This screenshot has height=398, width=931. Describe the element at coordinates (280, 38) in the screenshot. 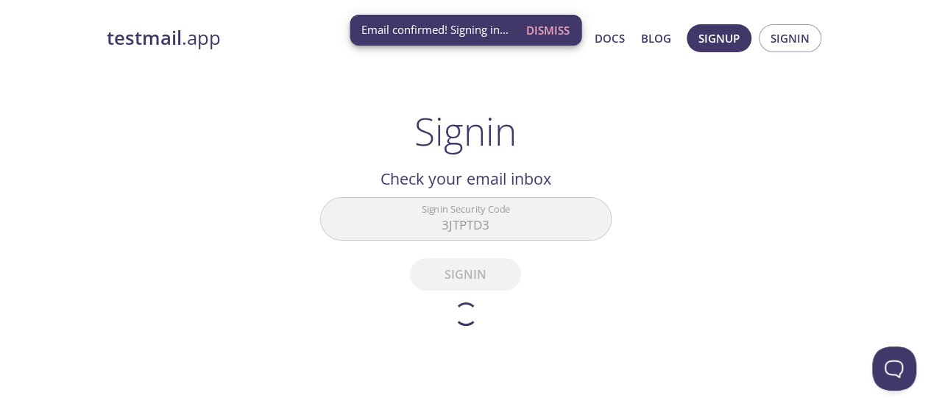

I see `a: testmail.app` at that location.